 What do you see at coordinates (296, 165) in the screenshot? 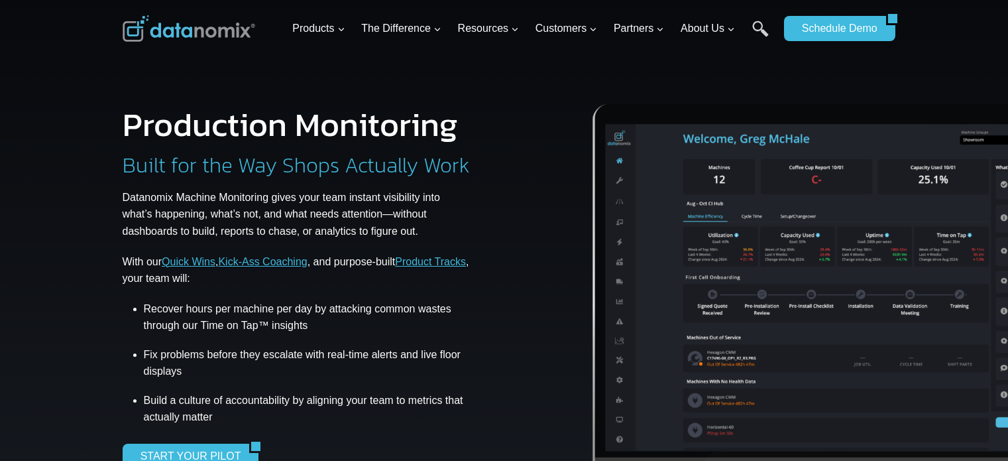
I see `h2: Built for the Way Shops Actually Work` at bounding box center [296, 165].